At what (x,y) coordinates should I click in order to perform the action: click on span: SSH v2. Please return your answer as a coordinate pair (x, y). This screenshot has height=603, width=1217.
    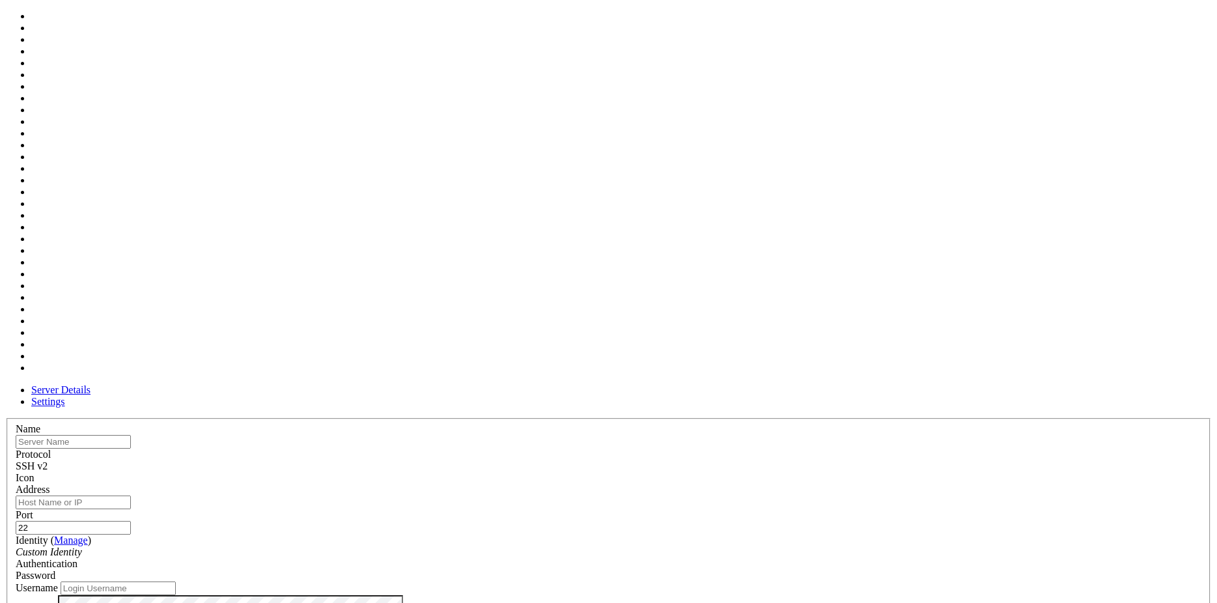
    Looking at the image, I should click on (31, 466).